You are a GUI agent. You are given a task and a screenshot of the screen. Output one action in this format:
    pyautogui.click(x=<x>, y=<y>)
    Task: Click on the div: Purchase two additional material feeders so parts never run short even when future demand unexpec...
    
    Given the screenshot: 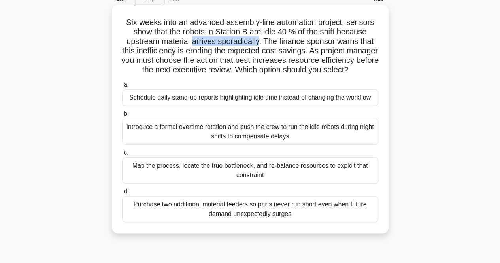 What is the action you would take?
    pyautogui.click(x=250, y=209)
    